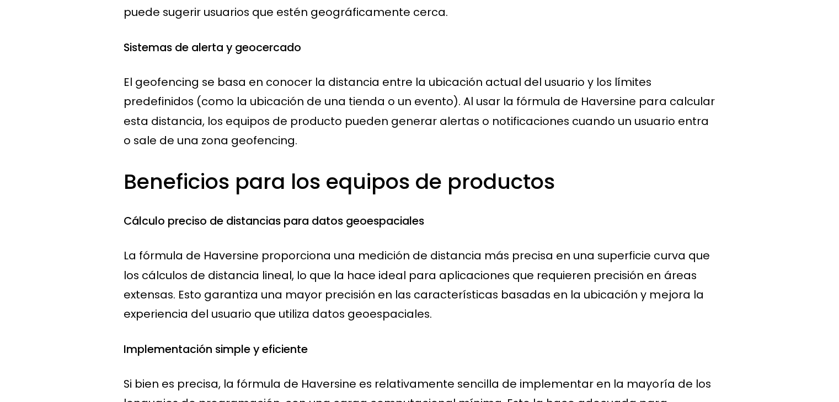  What do you see at coordinates (417, 285) in the screenshot?
I see `font: La fórmula de Haversine proporciona una medición de distancia más precisa en una superficie curva...` at bounding box center [417, 285].